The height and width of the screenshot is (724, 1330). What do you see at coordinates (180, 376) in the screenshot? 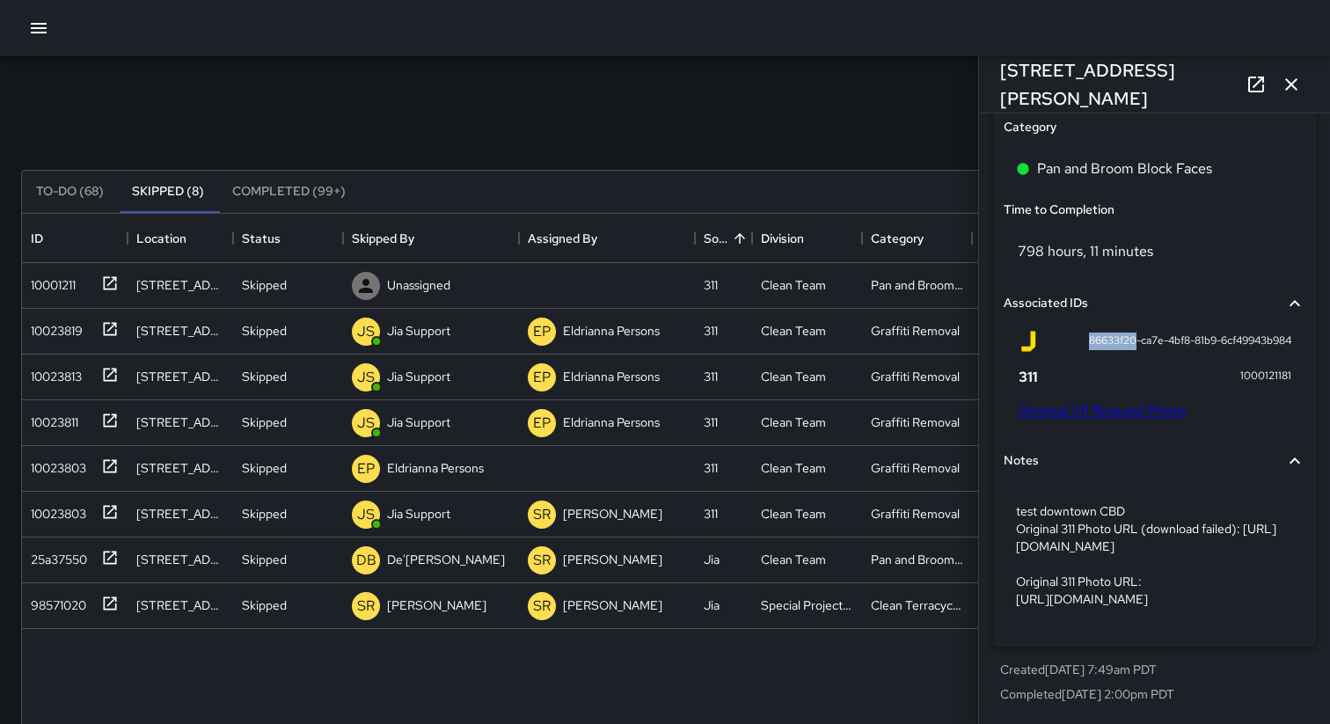
I see `div: 598 Market Street` at bounding box center [180, 376].